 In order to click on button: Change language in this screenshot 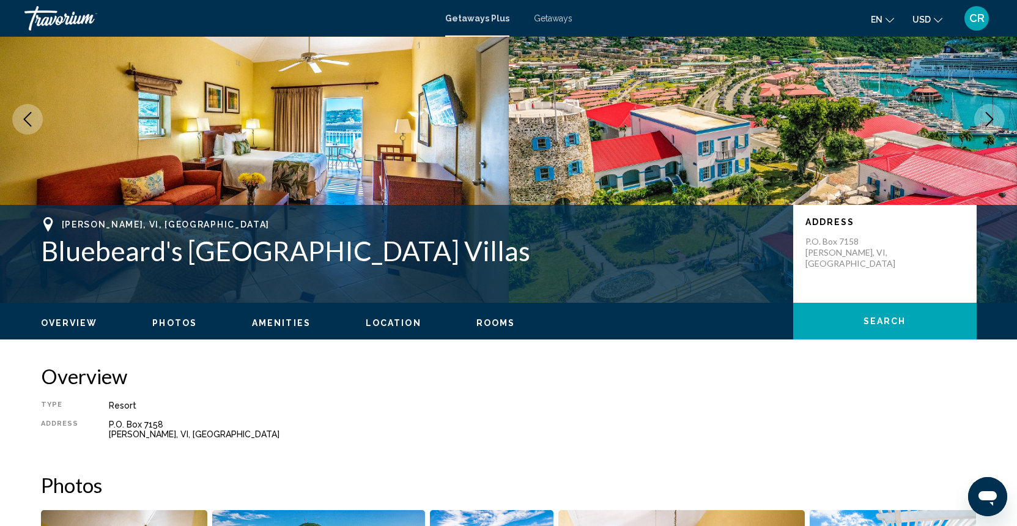, I will do `click(882, 19)`.